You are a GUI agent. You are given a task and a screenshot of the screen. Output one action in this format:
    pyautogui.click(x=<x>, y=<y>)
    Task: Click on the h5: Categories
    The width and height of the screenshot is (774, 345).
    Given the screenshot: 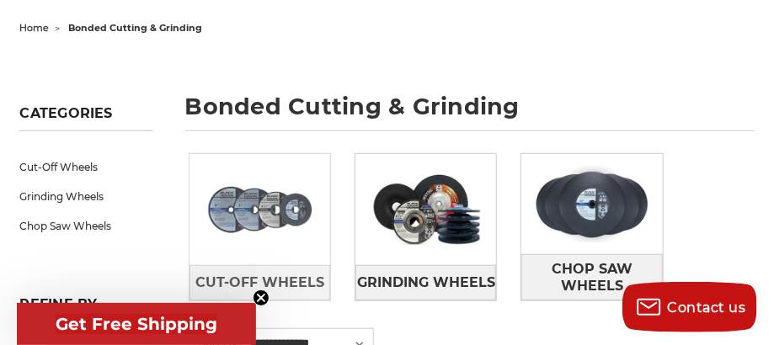 What is the action you would take?
    pyautogui.click(x=86, y=118)
    